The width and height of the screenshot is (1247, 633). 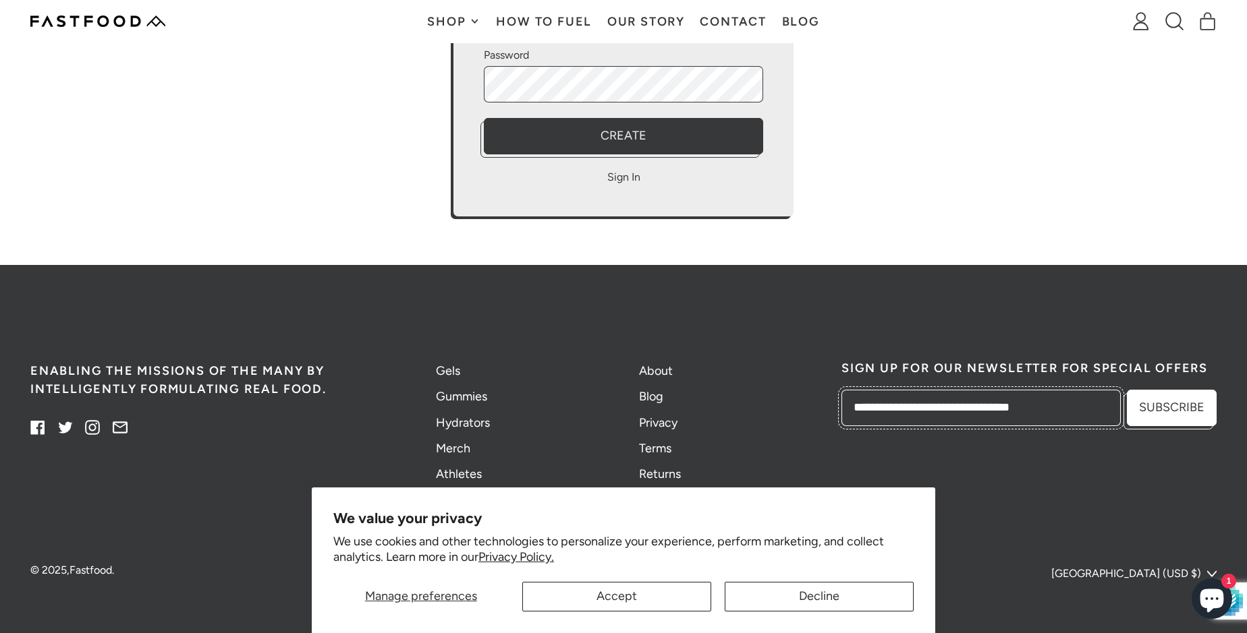 What do you see at coordinates (1171, 408) in the screenshot?
I see `button: Subscribe` at bounding box center [1171, 408].